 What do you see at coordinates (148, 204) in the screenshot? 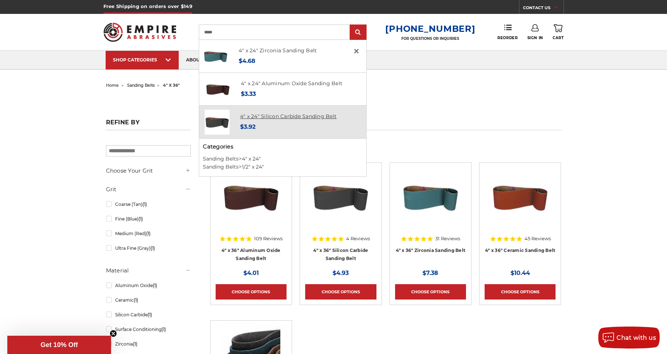
I see `a: Coarse (Tan)` at bounding box center [148, 204].